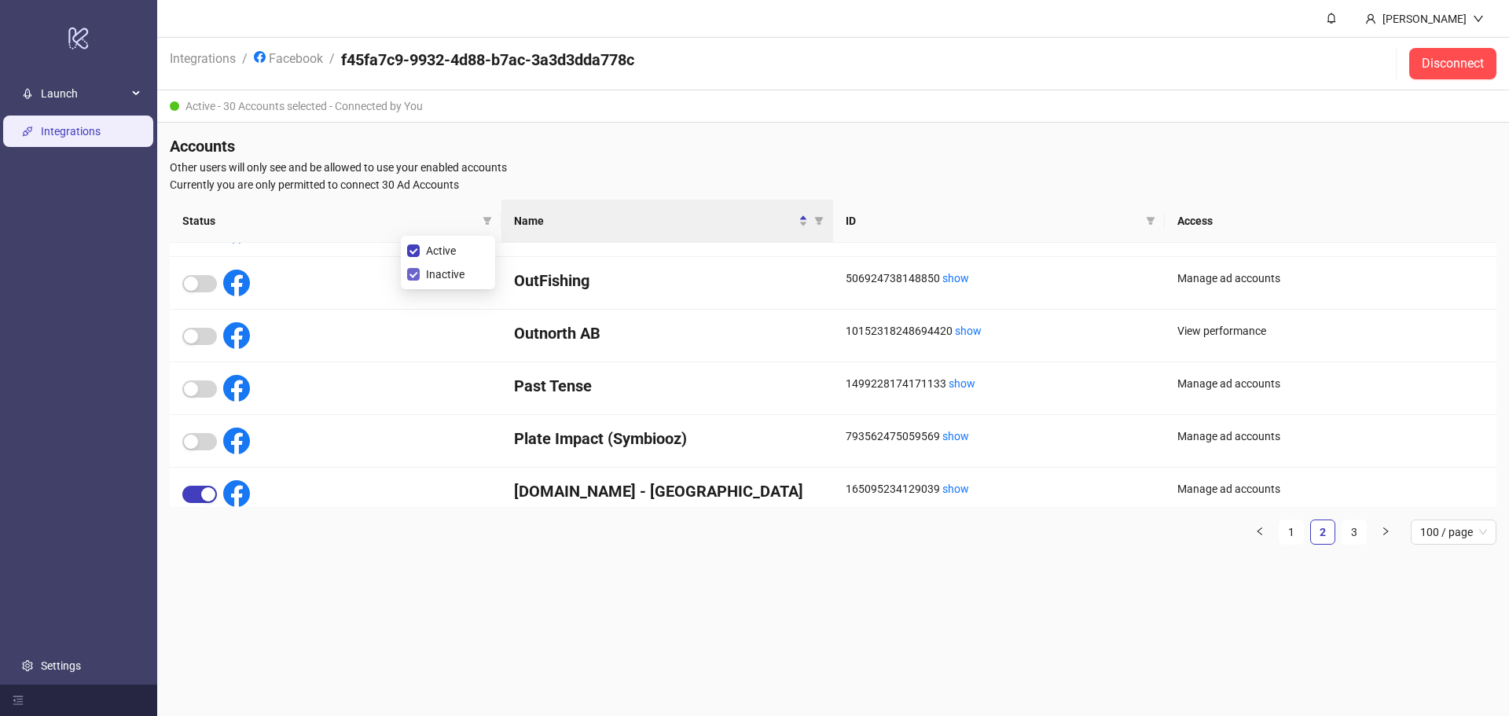  What do you see at coordinates (1453, 532) in the screenshot?
I see `div: Page Size` at bounding box center [1453, 532].